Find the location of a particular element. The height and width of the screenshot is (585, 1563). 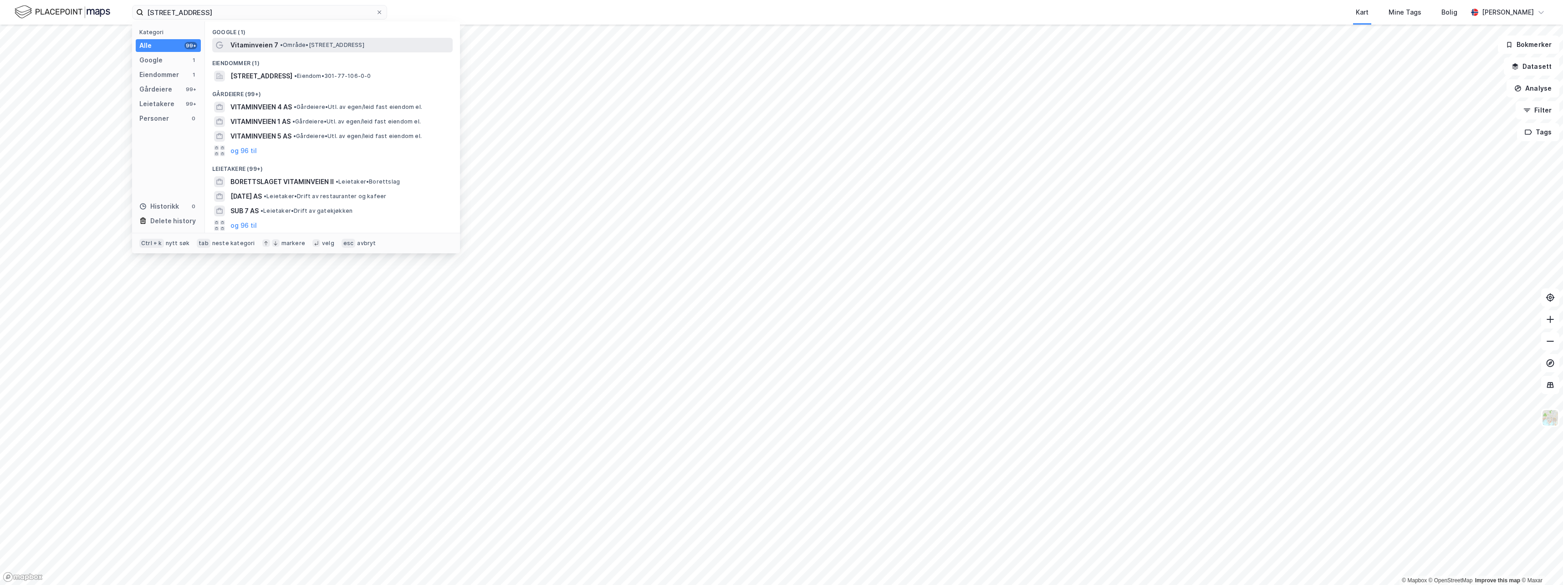

div: Google is located at coordinates (151, 60).